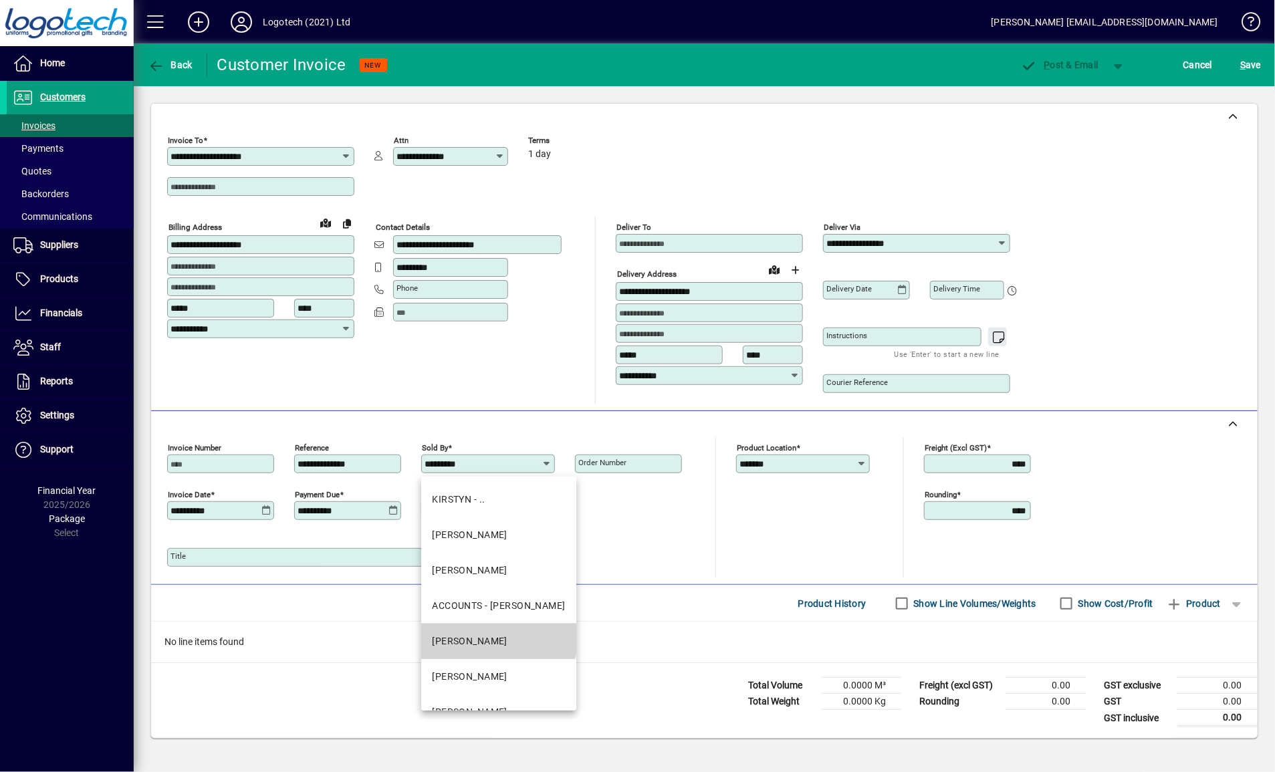 This screenshot has width=1275, height=772. Describe the element at coordinates (1245, 24) in the screenshot. I see `a: Knowledge Base` at that location.